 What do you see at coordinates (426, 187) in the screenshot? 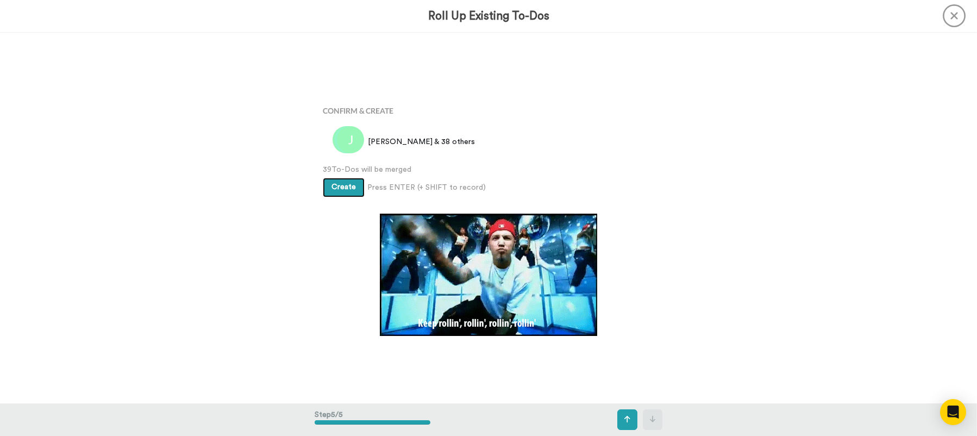
I see `span: Press ENTER (+ SHIFT to record)` at bounding box center [426, 187].